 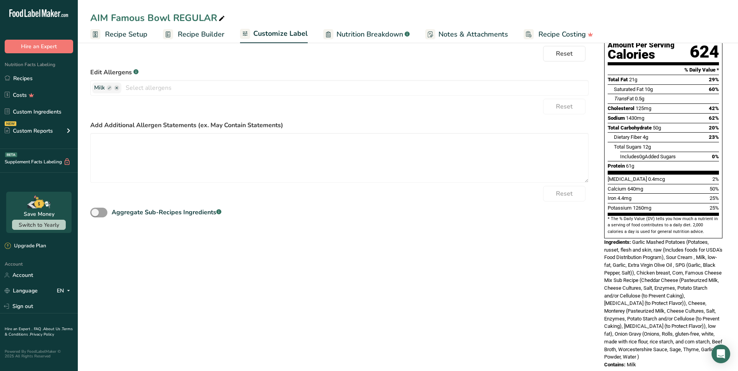 I want to click on span: Customize Label, so click(x=280, y=33).